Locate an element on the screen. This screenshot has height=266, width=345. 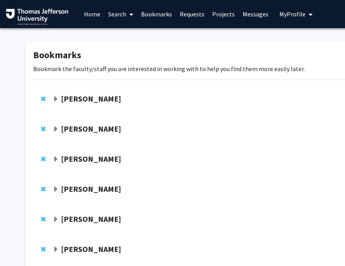
span: Remove Mahdi Alizedah from bookmarks is located at coordinates (43, 99).